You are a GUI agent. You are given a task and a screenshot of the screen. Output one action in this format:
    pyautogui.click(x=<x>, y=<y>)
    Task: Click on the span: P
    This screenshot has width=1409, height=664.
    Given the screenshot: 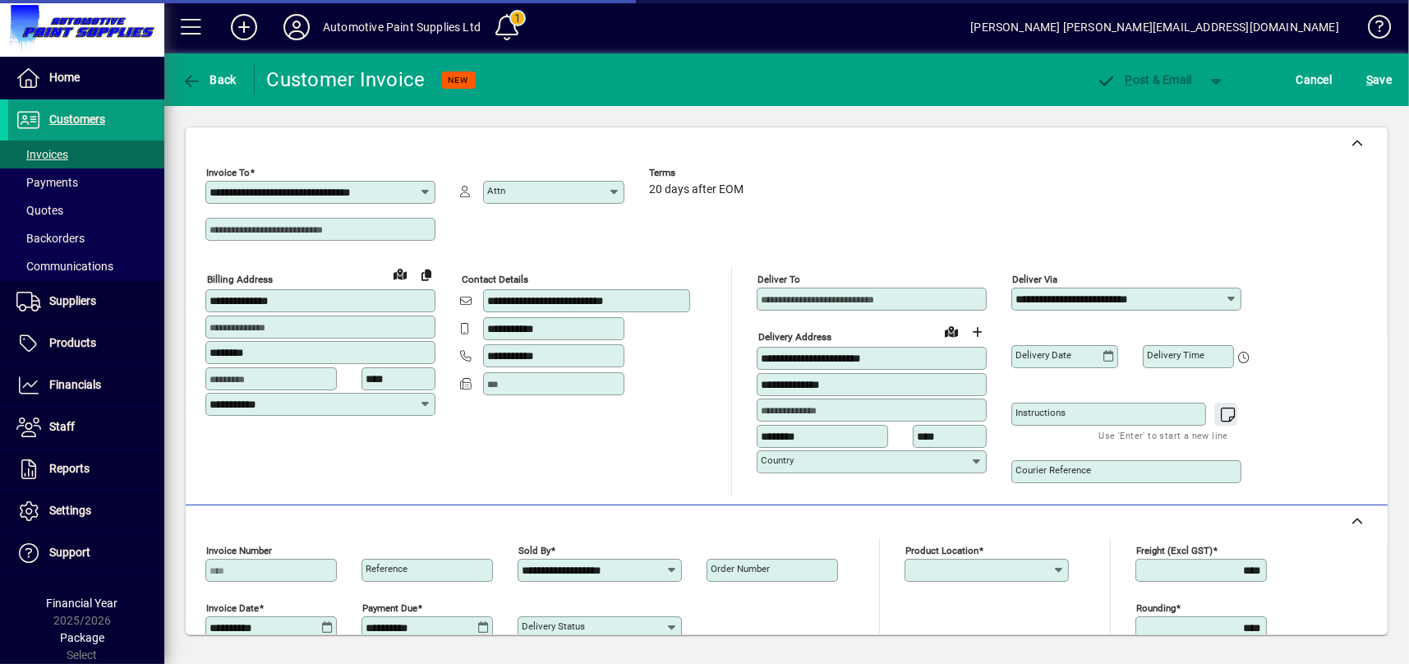 What is the action you would take?
    pyautogui.click(x=1129, y=80)
    